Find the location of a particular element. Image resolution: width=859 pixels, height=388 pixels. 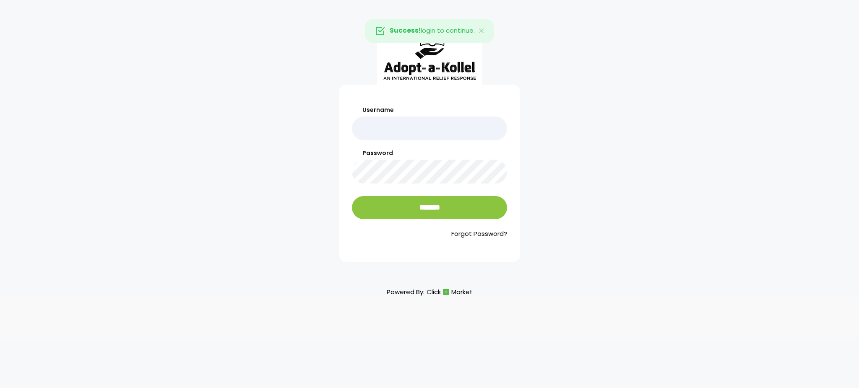

a: ClickMarket is located at coordinates (450, 292).